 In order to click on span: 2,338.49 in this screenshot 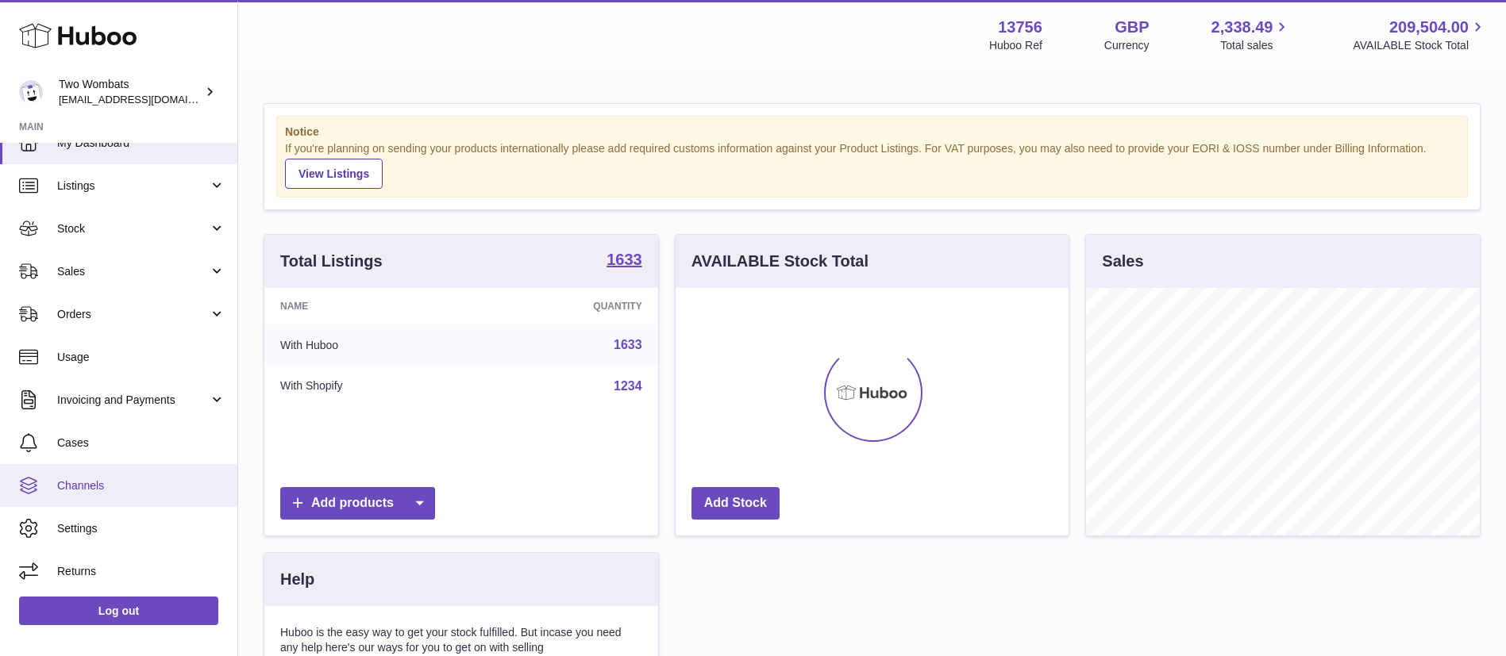, I will do `click(1242, 27)`.